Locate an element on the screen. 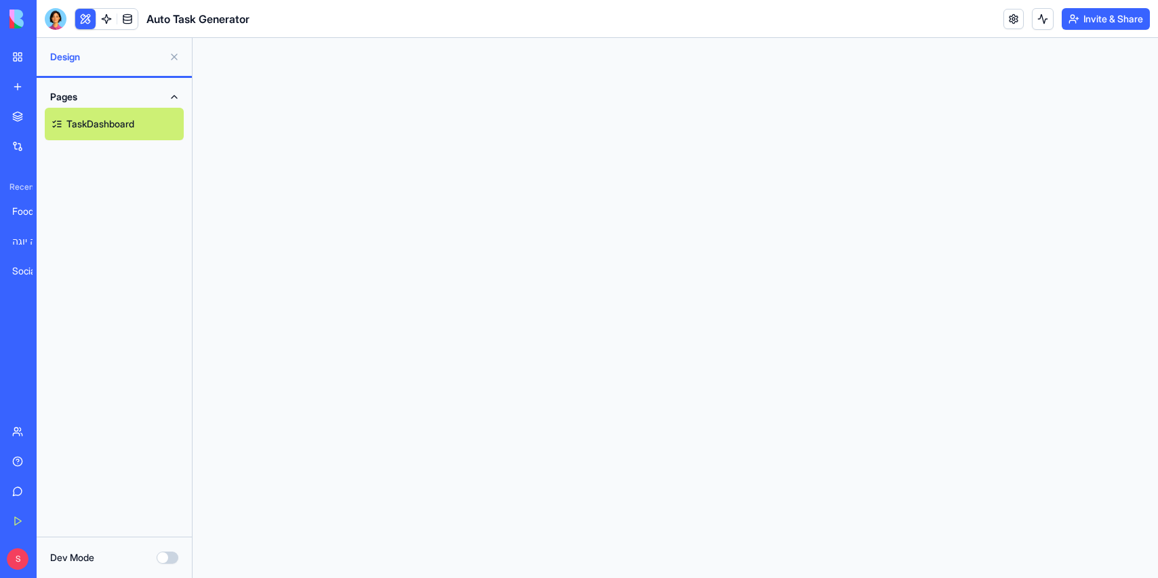  div: Social Media Command Center is located at coordinates (31, 271).